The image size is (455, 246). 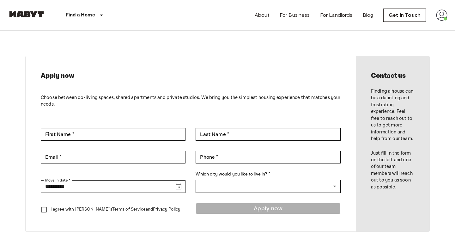 What do you see at coordinates (129, 209) in the screenshot?
I see `a: Terms of Service` at bounding box center [129, 209].